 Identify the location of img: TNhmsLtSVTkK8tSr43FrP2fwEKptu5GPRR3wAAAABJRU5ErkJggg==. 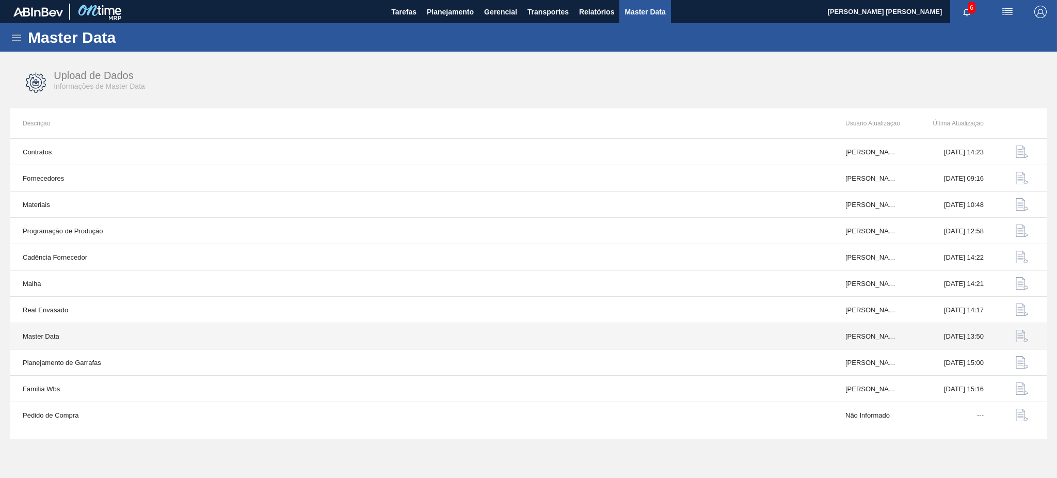
(38, 12).